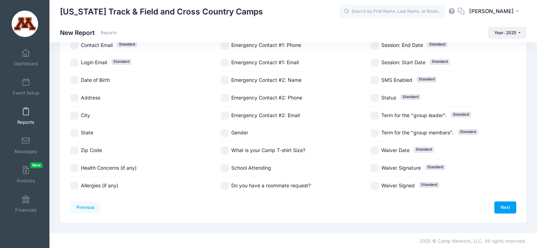 The height and width of the screenshot is (248, 537). Describe the element at coordinates (375, 168) in the screenshot. I see `input: Waiver SignatureStandard` at that location.